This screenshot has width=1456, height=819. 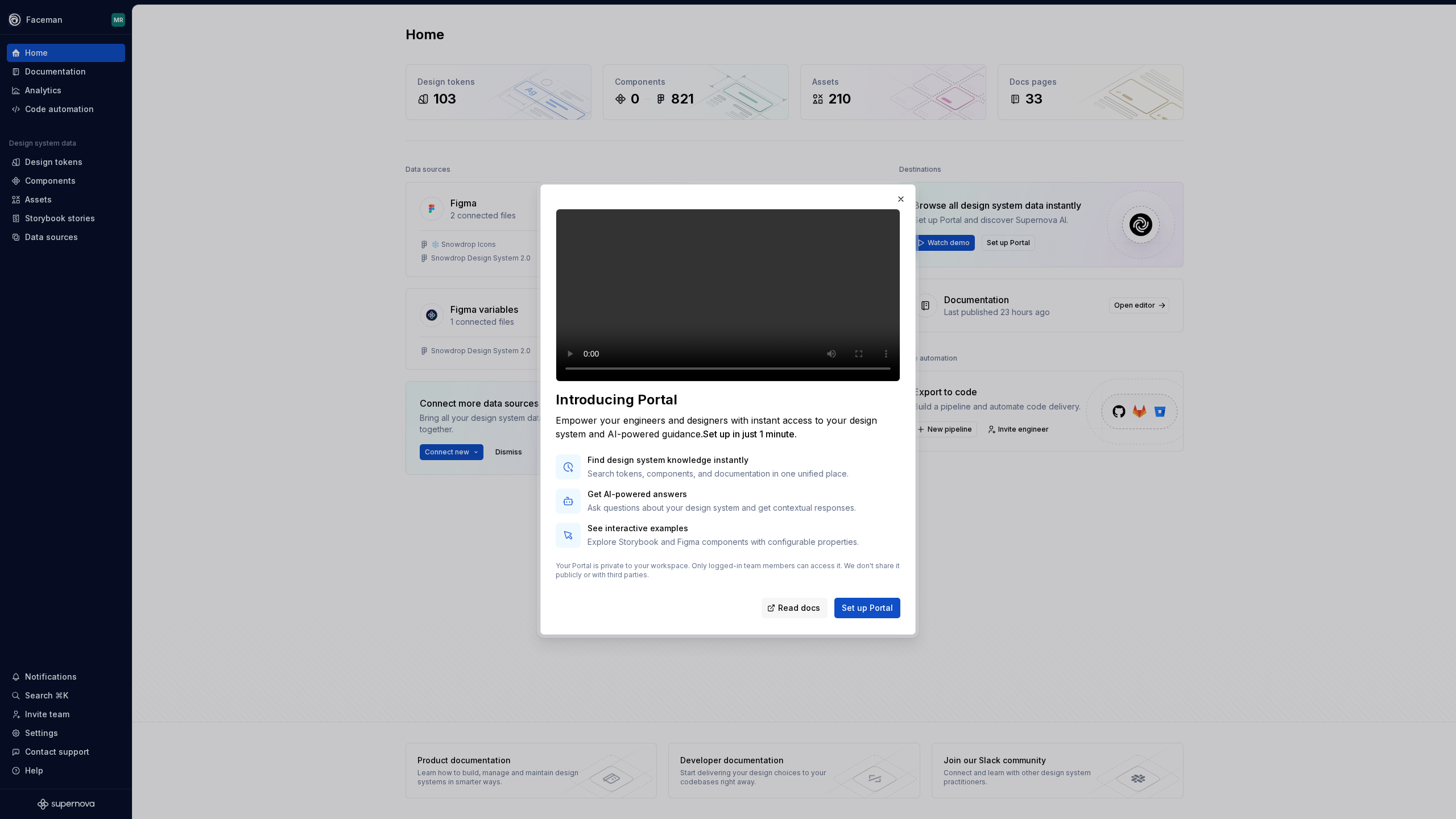 What do you see at coordinates (795, 609) in the screenshot?
I see `a: Read docs` at bounding box center [795, 609].